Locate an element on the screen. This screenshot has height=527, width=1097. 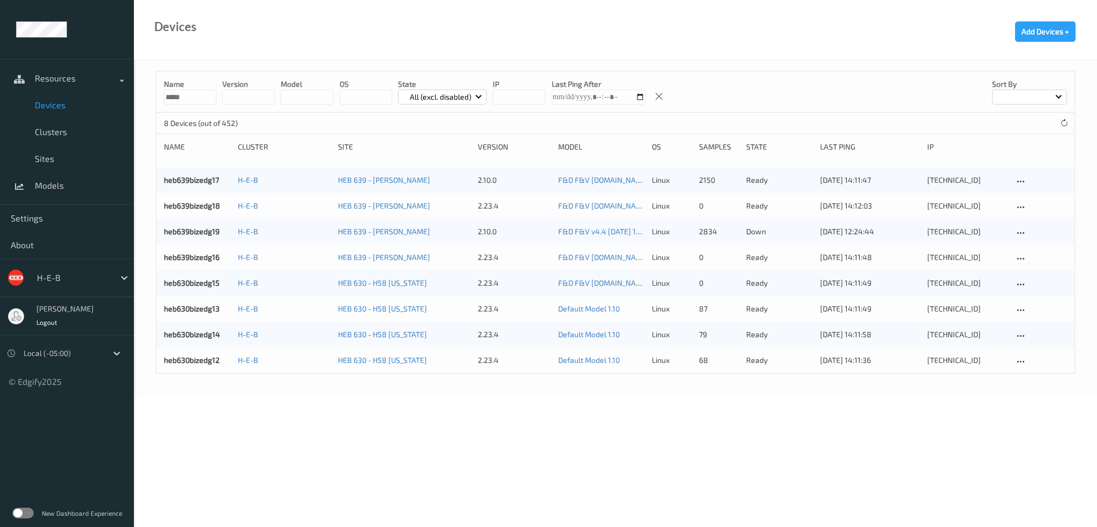
div: Model is located at coordinates (601, 147).